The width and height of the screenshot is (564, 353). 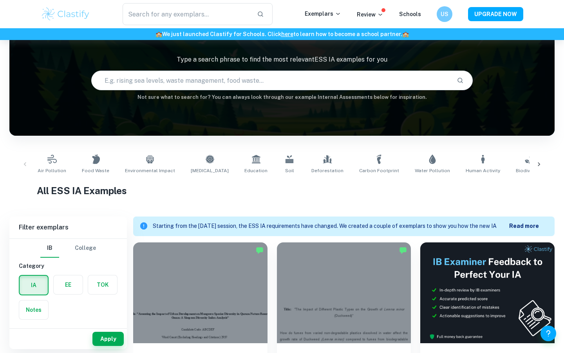 What do you see at coordinates (108, 339) in the screenshot?
I see `button: Apply` at bounding box center [108, 339].